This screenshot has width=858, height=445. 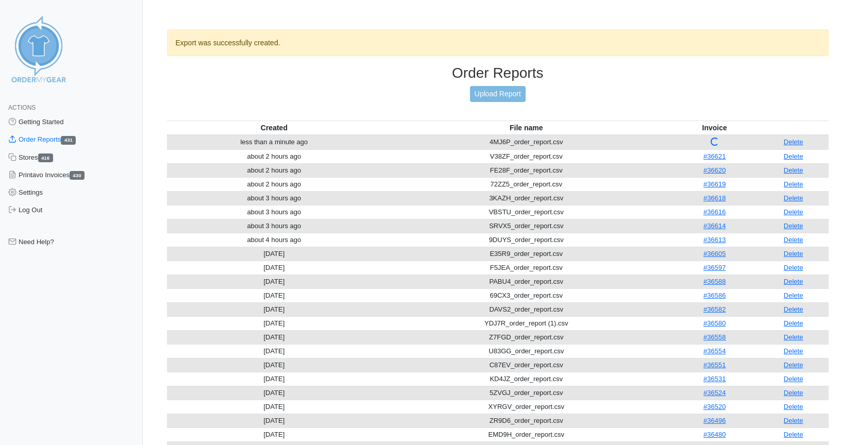 What do you see at coordinates (526, 142) in the screenshot?
I see `td: 4MJ6P_order_report.csv` at bounding box center [526, 142].